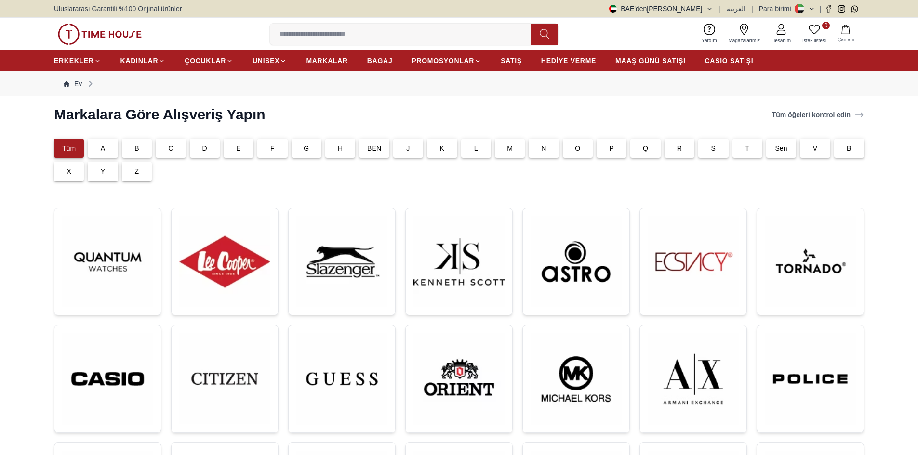  I want to click on a: SATIŞ, so click(511, 61).